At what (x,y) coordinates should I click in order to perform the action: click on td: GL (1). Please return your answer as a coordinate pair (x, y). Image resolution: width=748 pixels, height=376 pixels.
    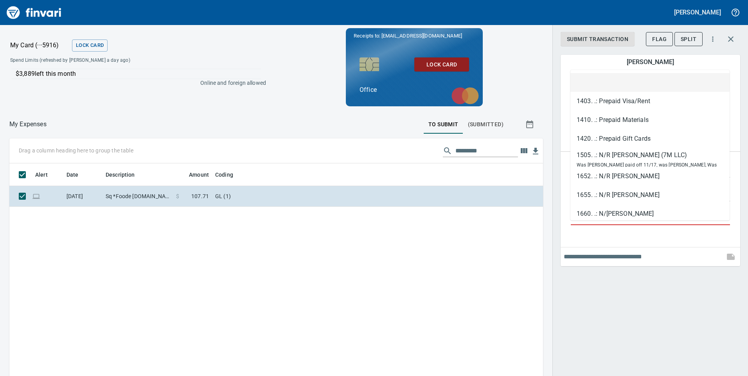
    Looking at the image, I should click on (310, 196).